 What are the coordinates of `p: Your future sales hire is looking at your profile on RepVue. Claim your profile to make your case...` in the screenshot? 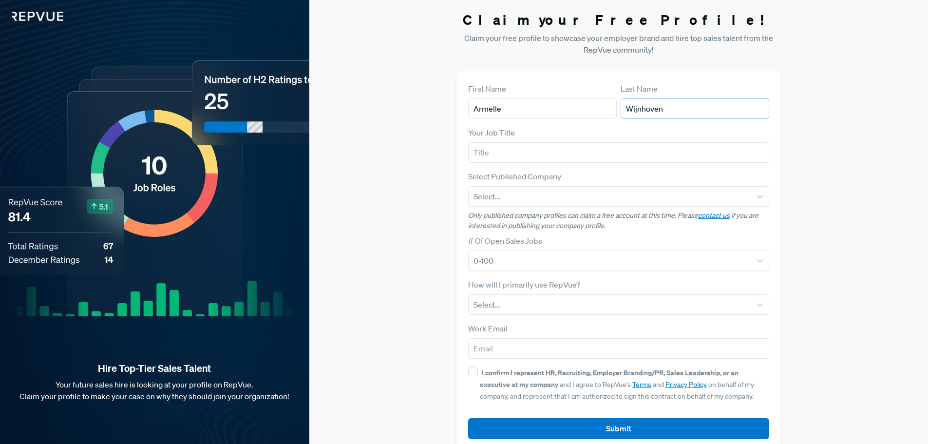 It's located at (154, 390).